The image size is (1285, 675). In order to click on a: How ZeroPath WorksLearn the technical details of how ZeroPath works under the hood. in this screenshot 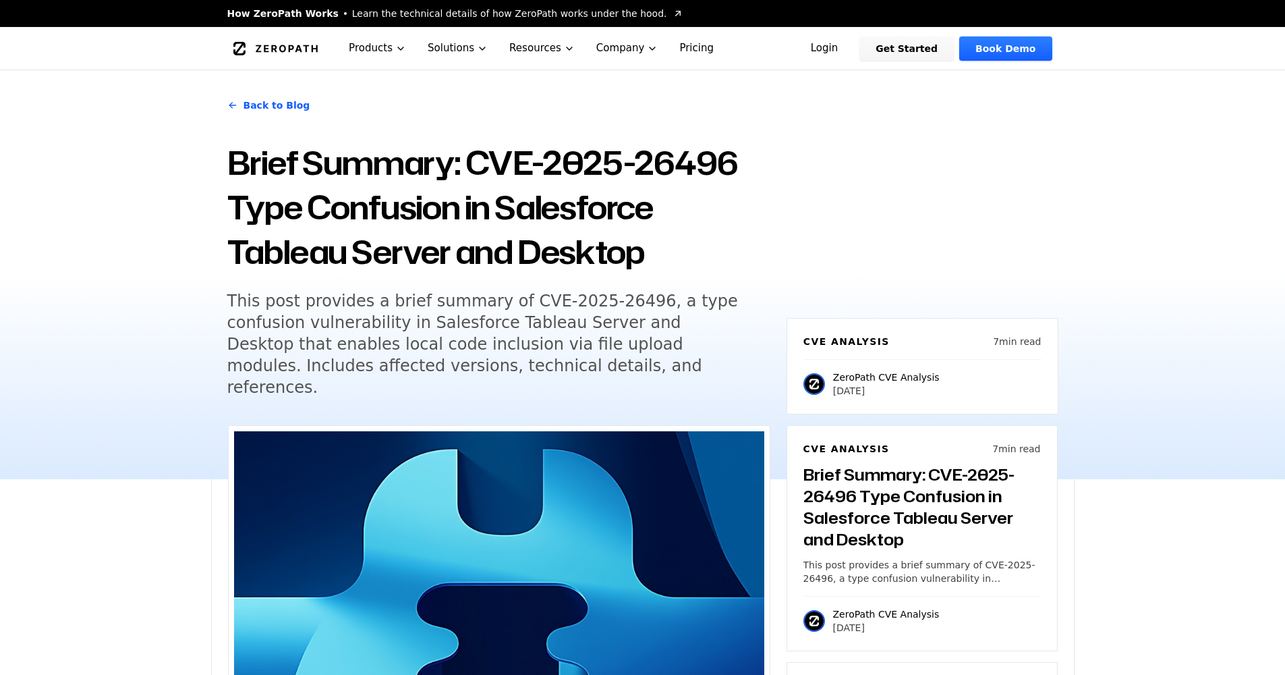, I will do `click(455, 13)`.